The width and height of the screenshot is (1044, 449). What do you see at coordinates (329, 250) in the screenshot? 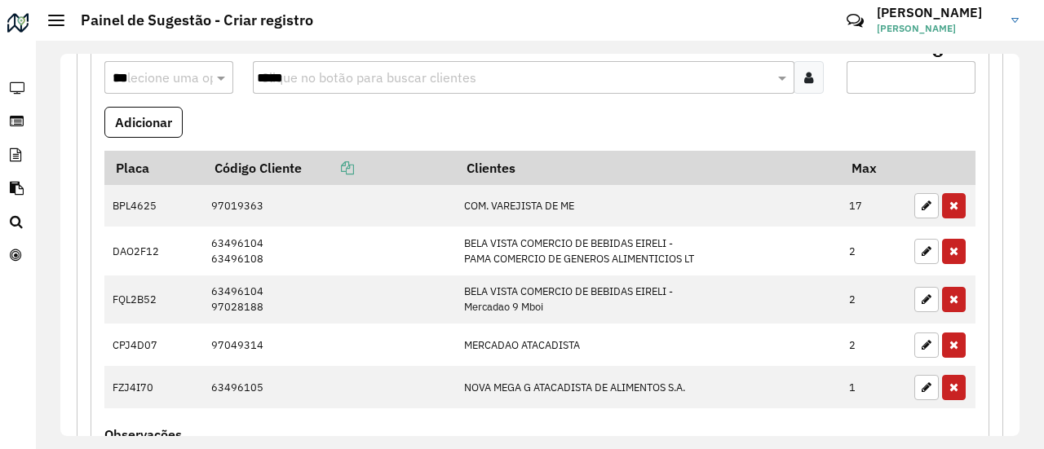
I see `td: 63496104 63496108` at bounding box center [329, 250].